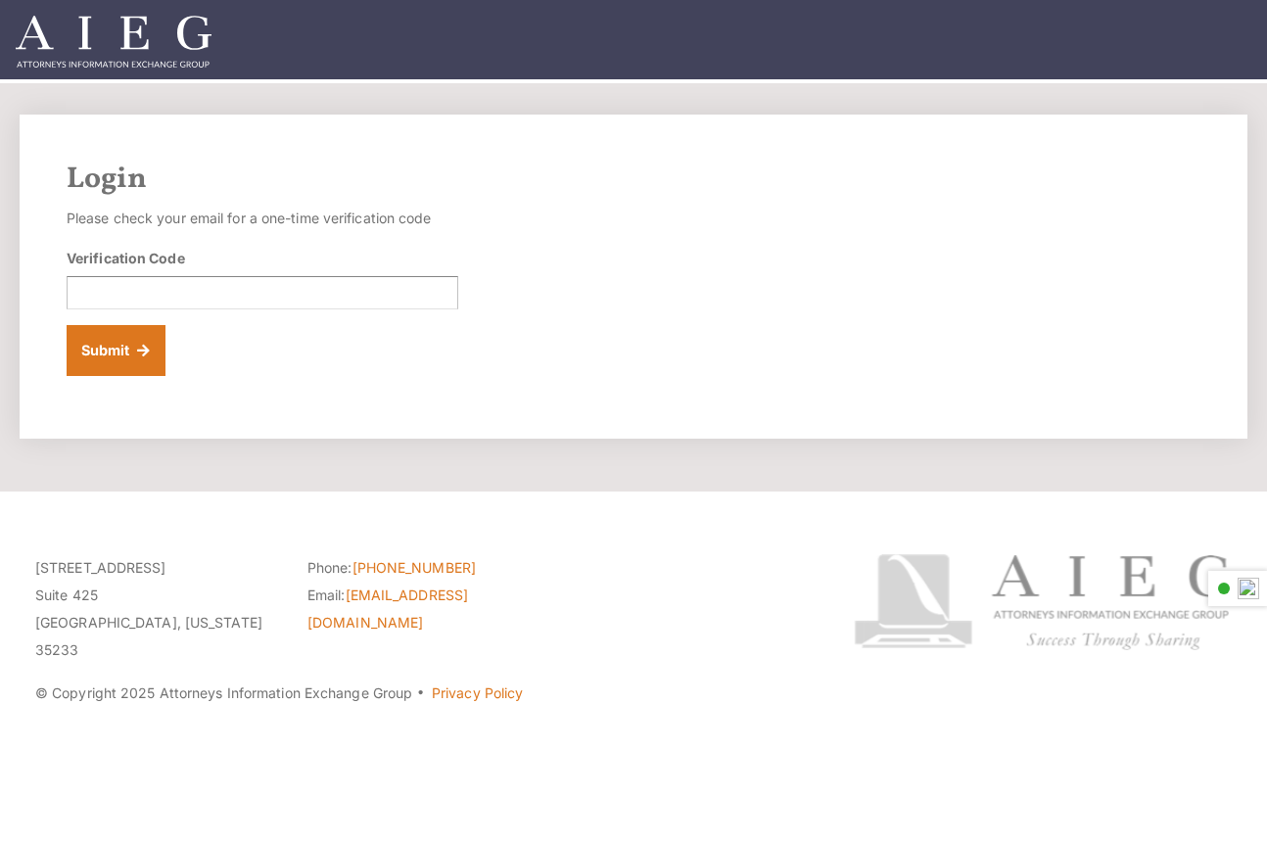  I want to click on a: Privacy Policy, so click(477, 692).